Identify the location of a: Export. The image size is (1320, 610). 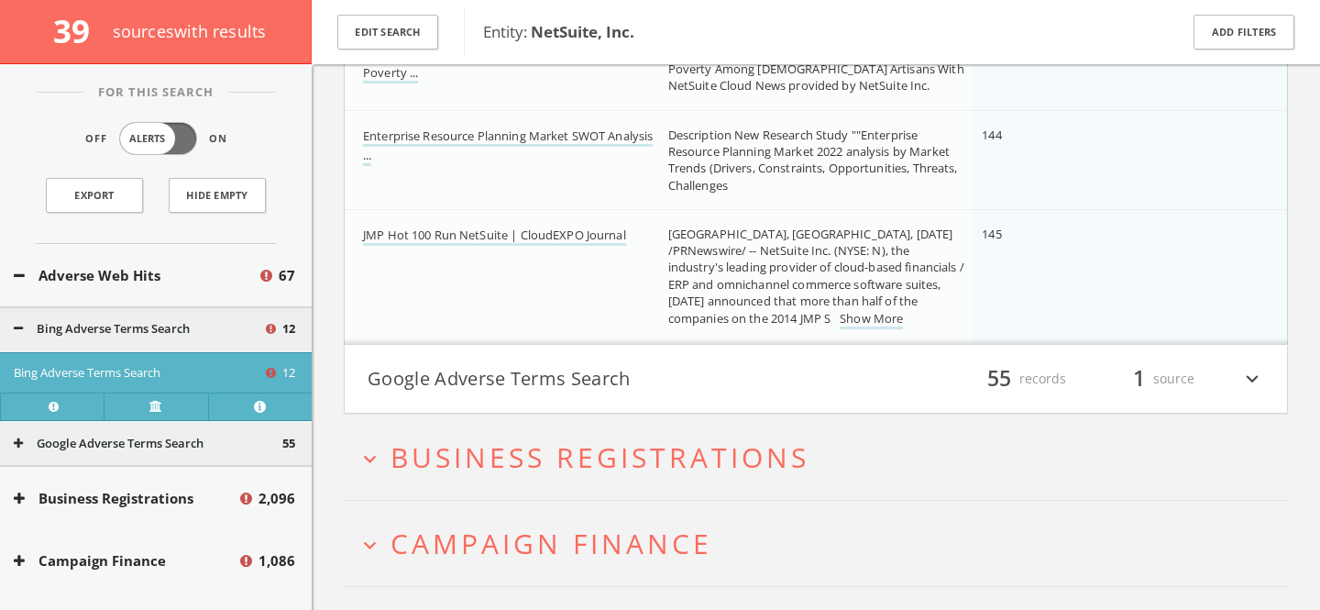
(94, 195).